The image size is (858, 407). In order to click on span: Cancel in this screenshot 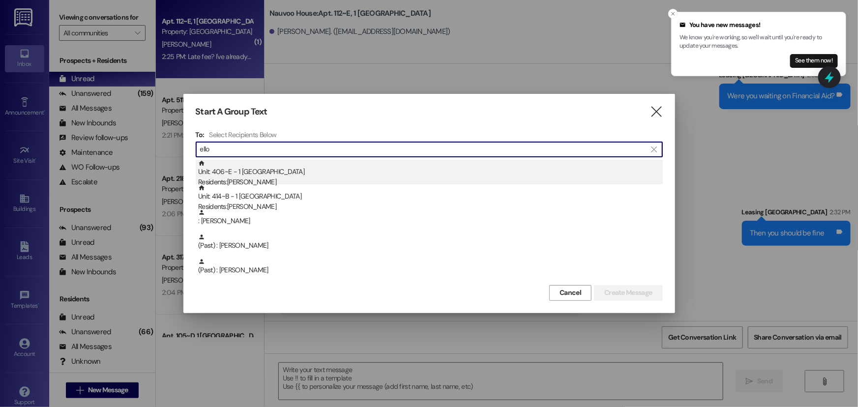, I will do `click(570, 292)`.